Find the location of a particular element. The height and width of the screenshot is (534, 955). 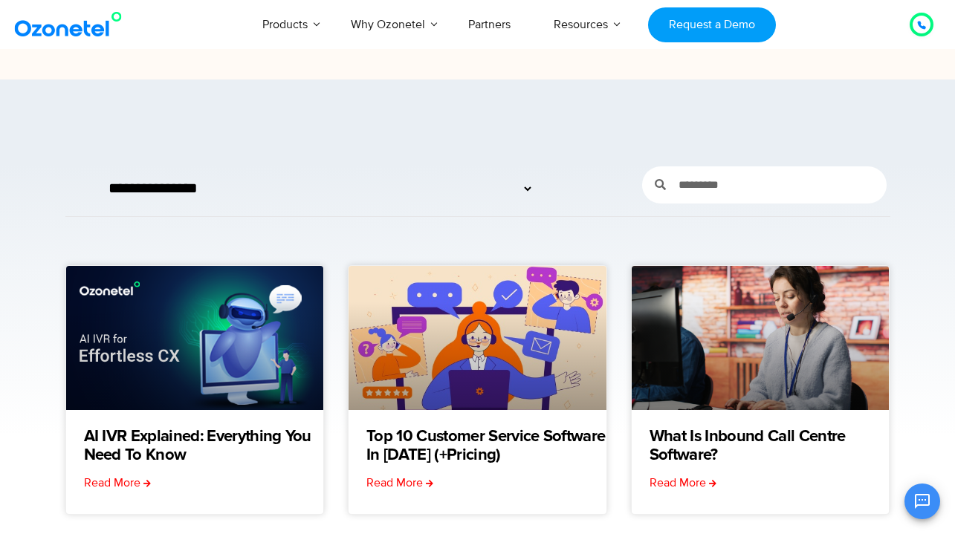

a: Read more about Top 10 Customer Service Software in 2025 (+Pricing) is located at coordinates (400, 483).